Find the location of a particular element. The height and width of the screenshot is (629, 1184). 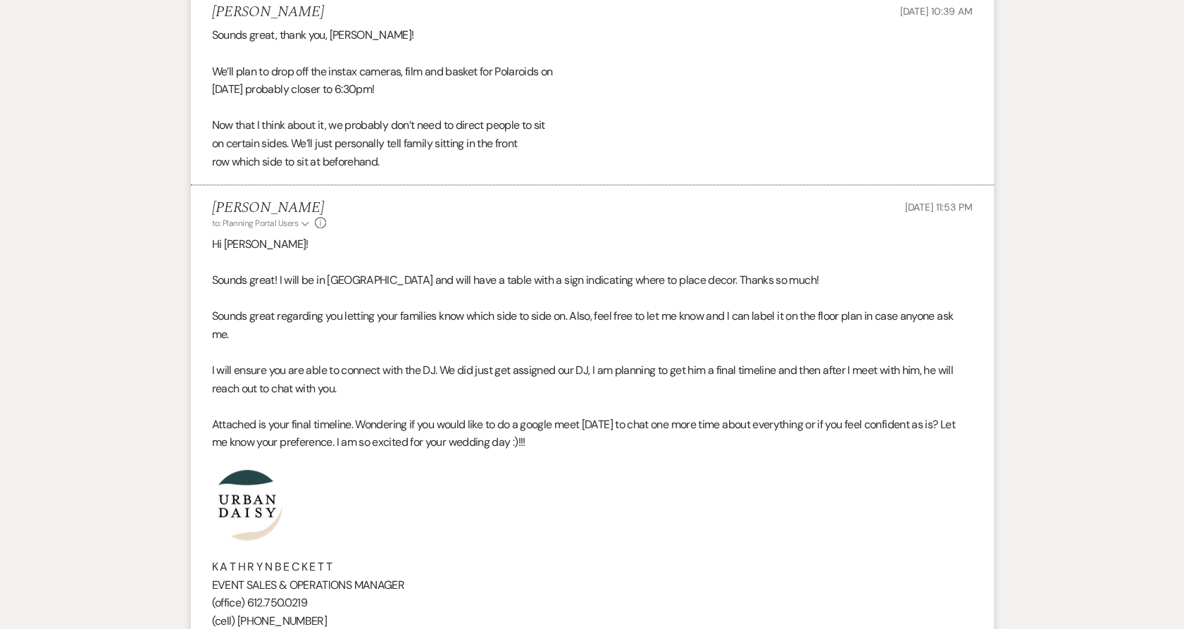

p: I will ensure you are able to connect with the DJ. We did just get assigned our DJ, I am planning... is located at coordinates (593, 379).